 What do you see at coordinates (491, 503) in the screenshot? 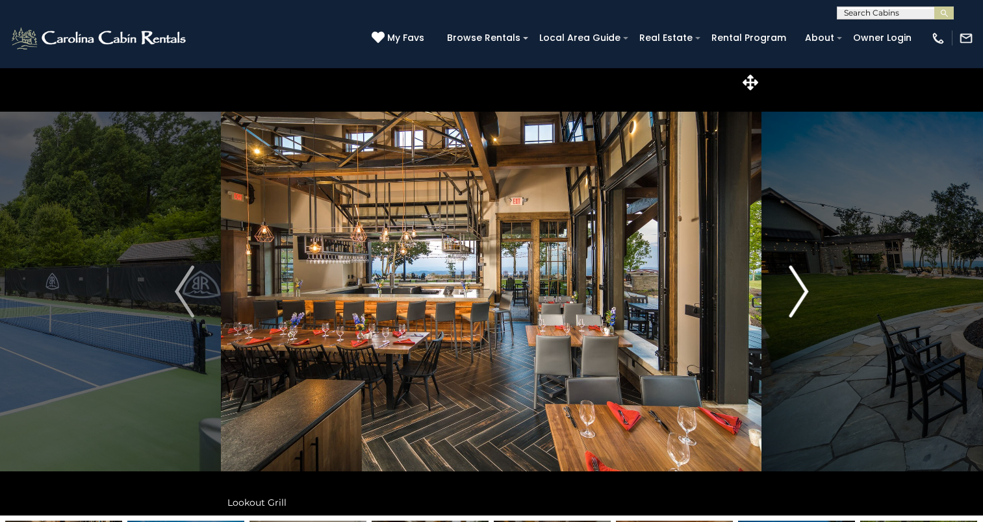
I see `div: Lookout Grill` at bounding box center [491, 503].